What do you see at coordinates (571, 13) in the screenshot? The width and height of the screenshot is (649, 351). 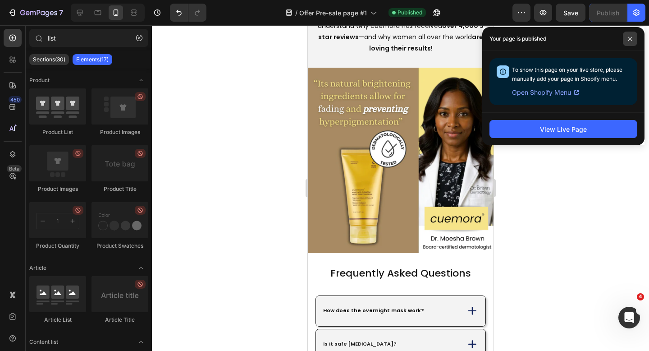 I see `span: Save` at bounding box center [571, 13].